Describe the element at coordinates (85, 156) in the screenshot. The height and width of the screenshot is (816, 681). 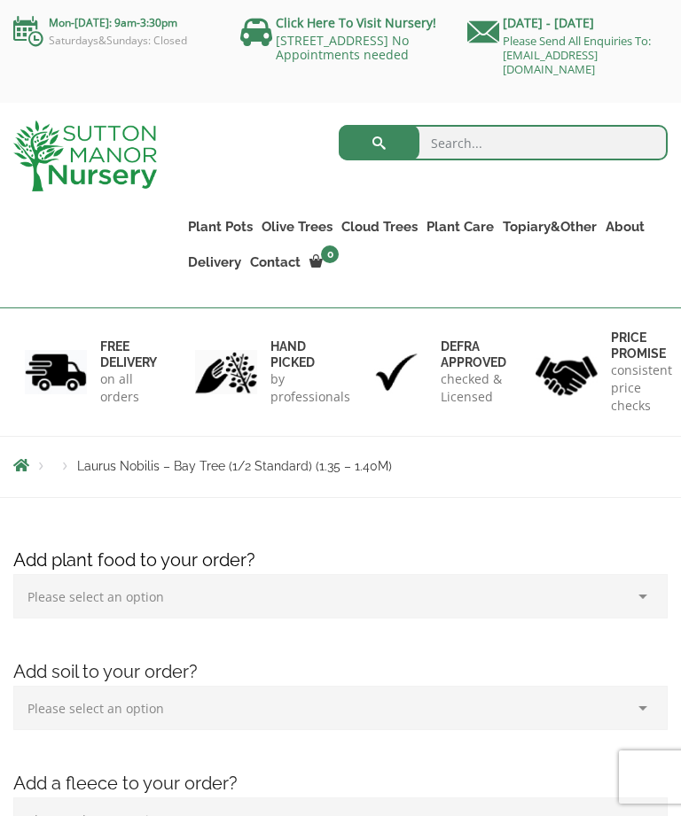
I see `img: logo` at that location.